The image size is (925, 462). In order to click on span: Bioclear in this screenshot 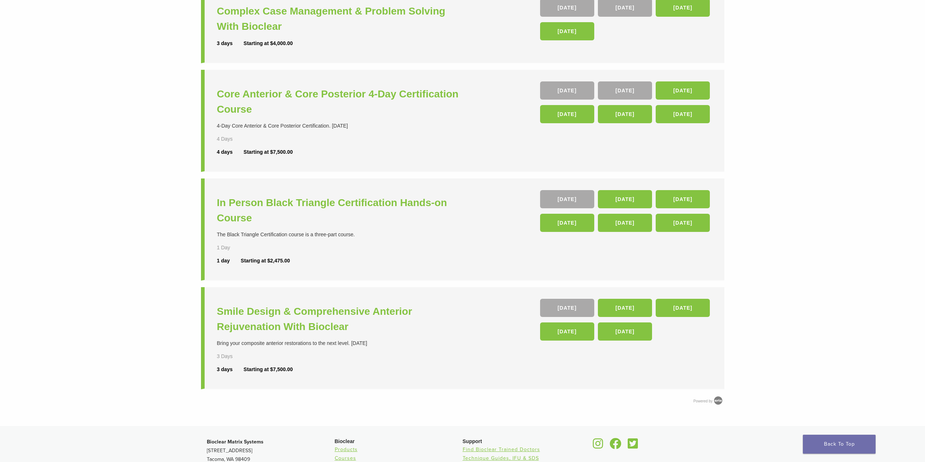, I will do `click(345, 441)`.